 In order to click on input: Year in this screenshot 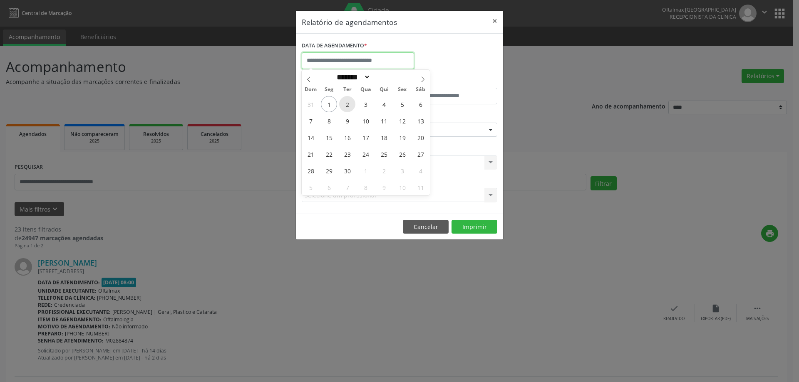, I will do `click(384, 77)`.